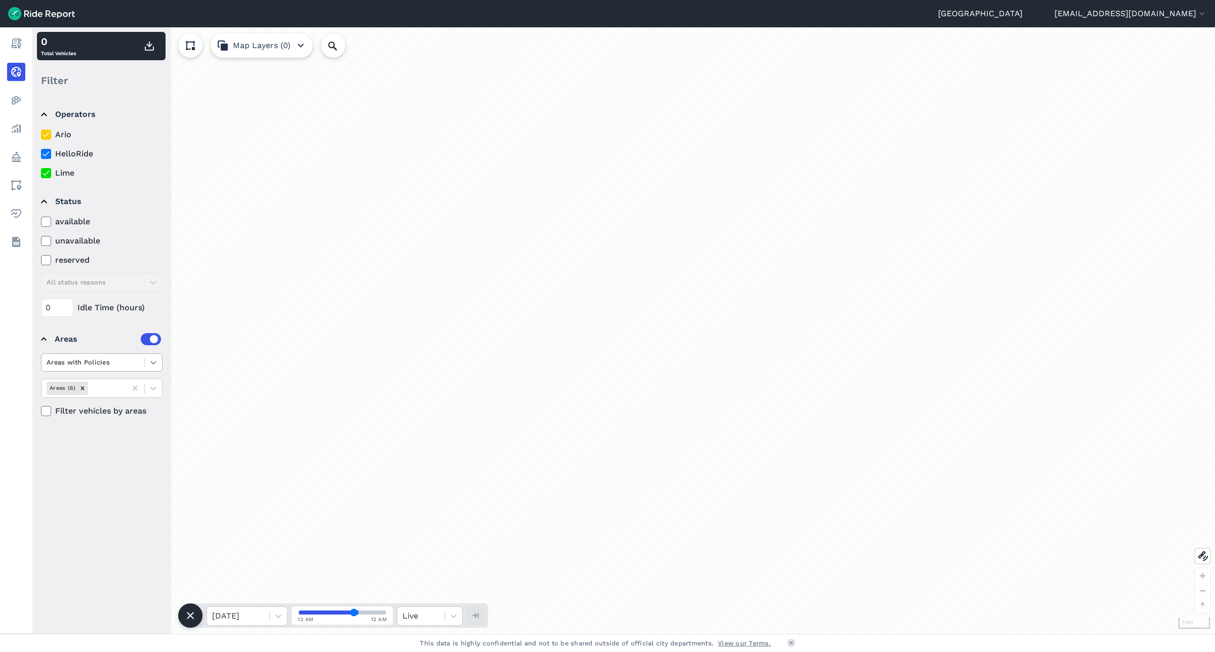 This screenshot has width=1215, height=652. Describe the element at coordinates (102, 173) in the screenshot. I see `label: Lime` at that location.